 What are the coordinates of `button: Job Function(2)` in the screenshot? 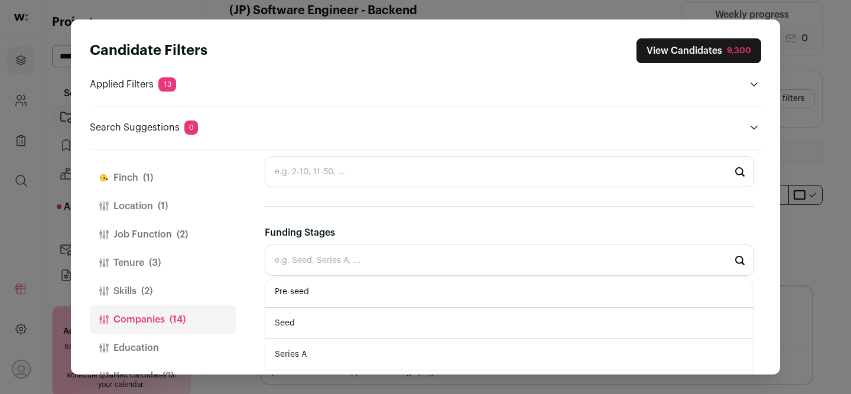 It's located at (163, 235).